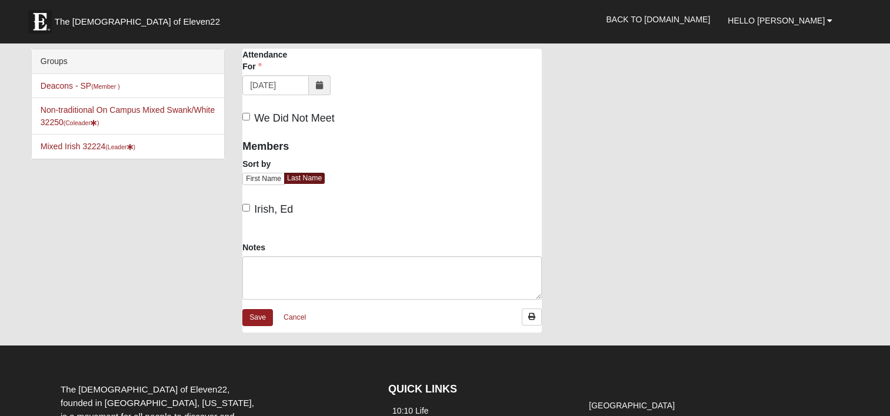 The width and height of the screenshot is (890, 416). I want to click on h4: Members, so click(313, 147).